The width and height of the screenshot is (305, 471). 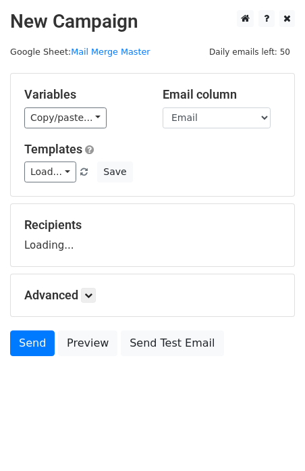 What do you see at coordinates (83, 95) in the screenshot?
I see `h5: Variables` at bounding box center [83, 95].